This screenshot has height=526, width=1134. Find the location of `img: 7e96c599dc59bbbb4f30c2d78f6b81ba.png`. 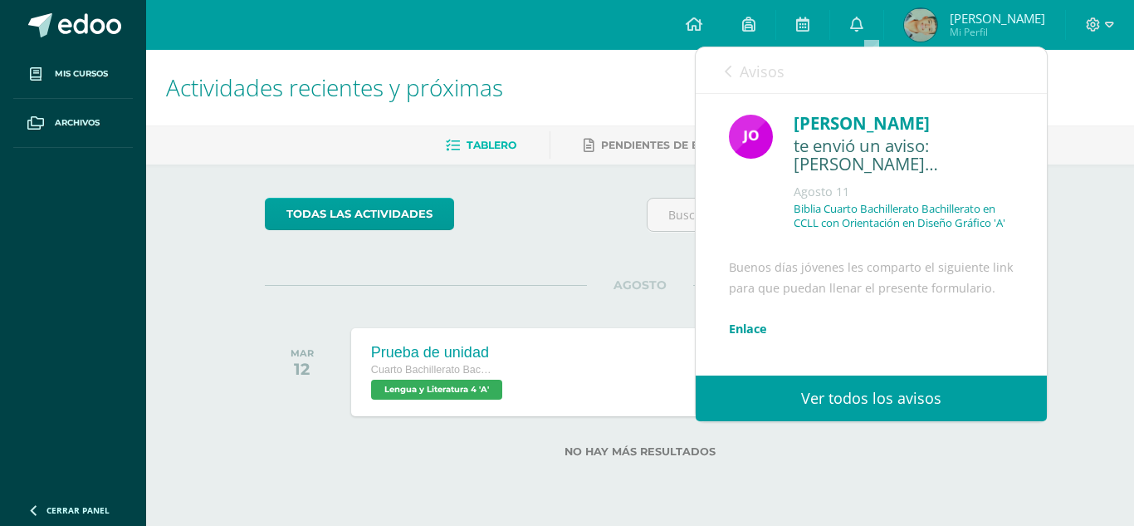

img: 7e96c599dc59bbbb4f30c2d78f6b81ba.png is located at coordinates (921, 25).